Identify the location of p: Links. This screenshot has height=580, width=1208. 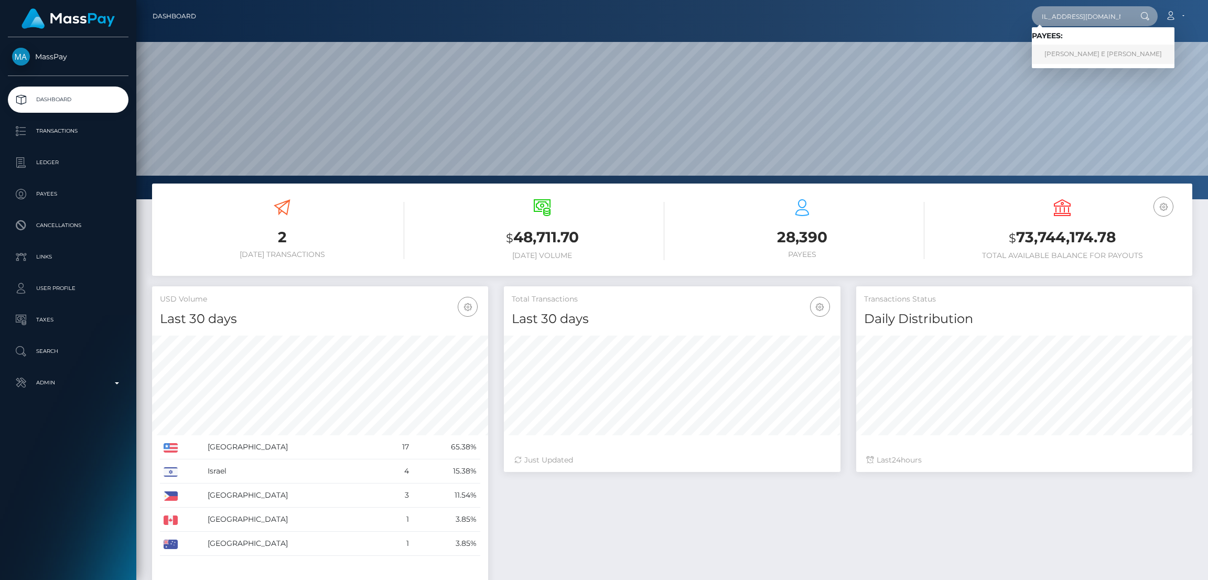
(68, 257).